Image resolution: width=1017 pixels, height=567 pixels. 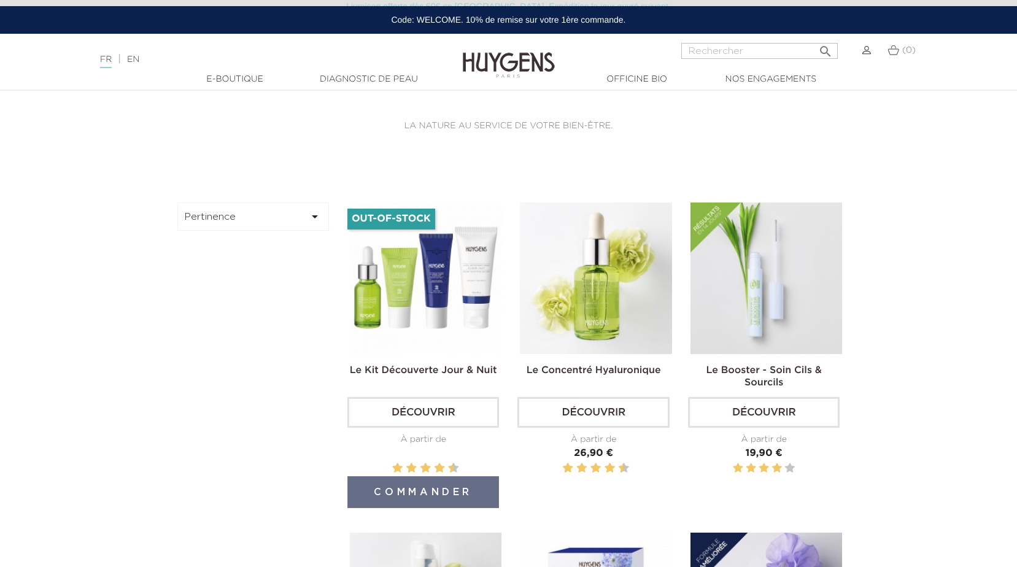 What do you see at coordinates (766, 278) in the screenshot?
I see `img: Le Booster - Soin Cils & Sourcils` at bounding box center [766, 278].